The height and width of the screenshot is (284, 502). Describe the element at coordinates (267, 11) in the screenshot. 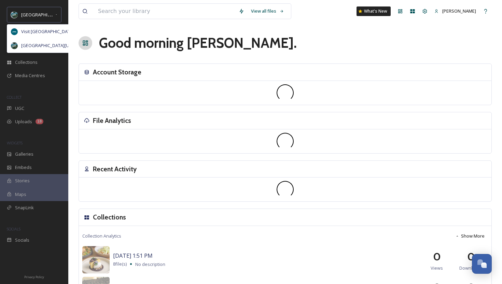

I see `a: View all files` at that location.